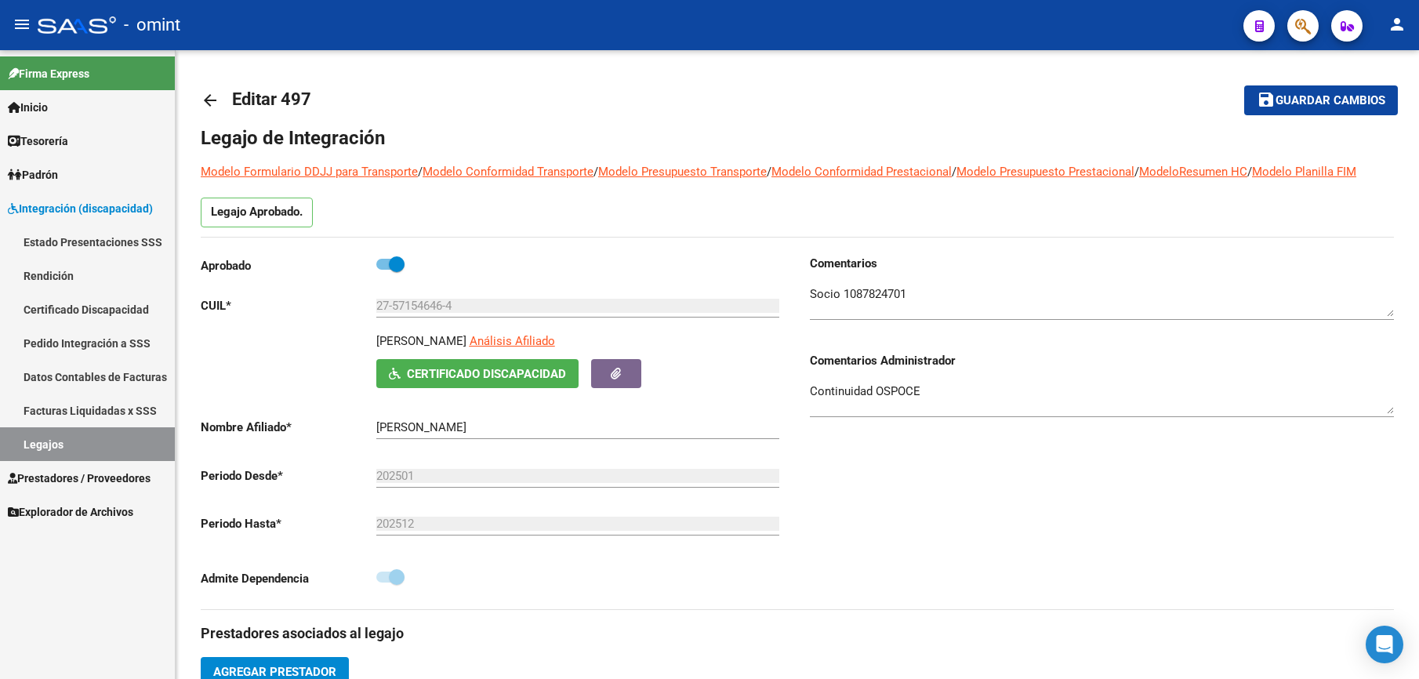  I want to click on a: Modelo Presupuesto Transporte, so click(682, 172).